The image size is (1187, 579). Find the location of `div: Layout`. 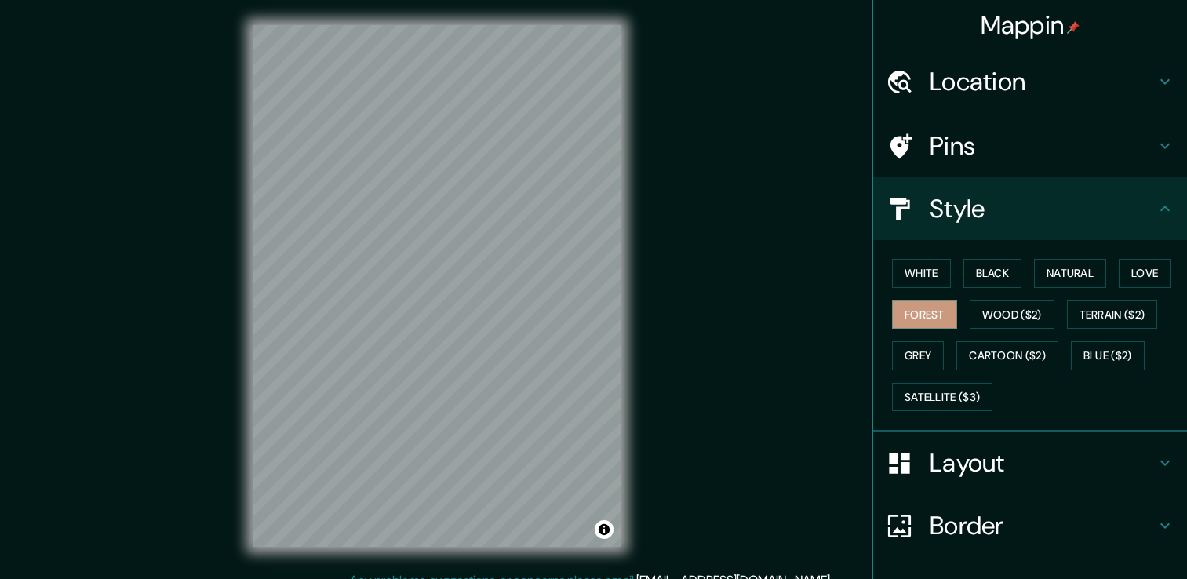

div: Layout is located at coordinates (1030, 463).